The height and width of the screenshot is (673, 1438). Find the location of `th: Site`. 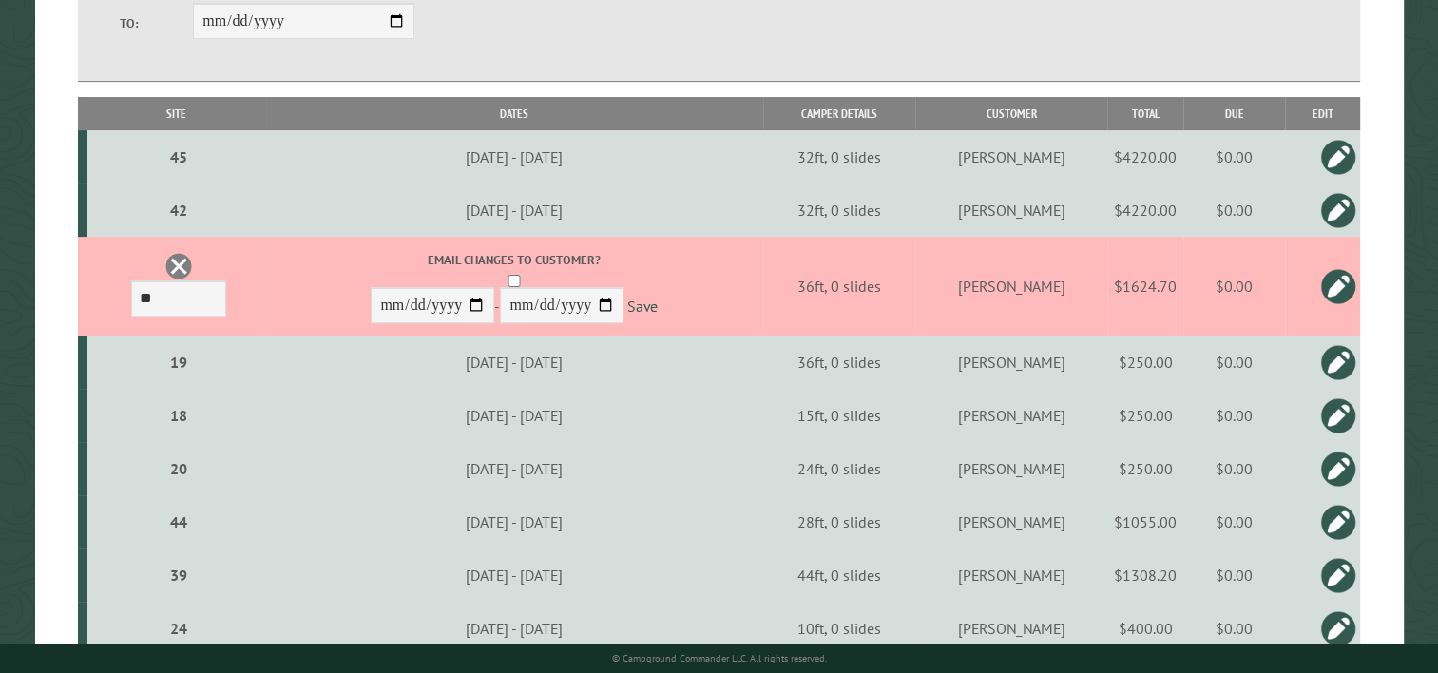

th: Site is located at coordinates (177, 113).